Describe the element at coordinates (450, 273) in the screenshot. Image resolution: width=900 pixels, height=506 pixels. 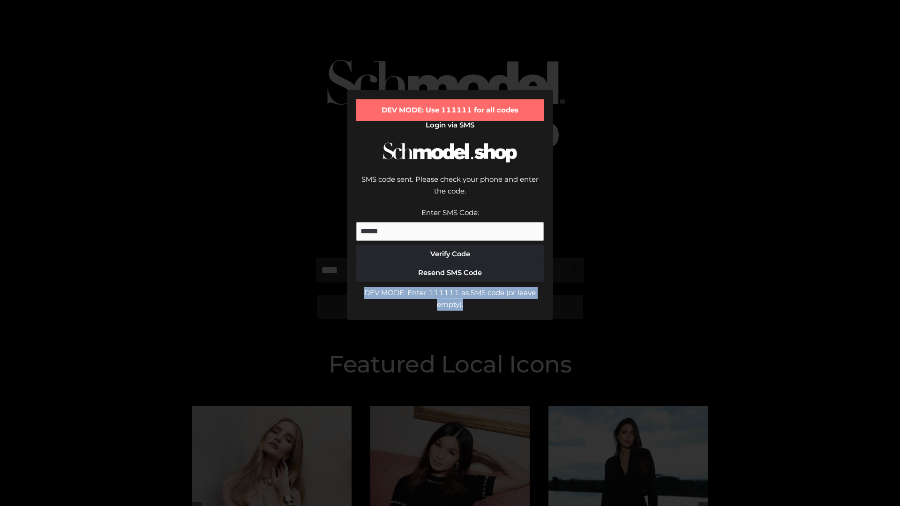
I see `button: Resend SMS Code` at that location.